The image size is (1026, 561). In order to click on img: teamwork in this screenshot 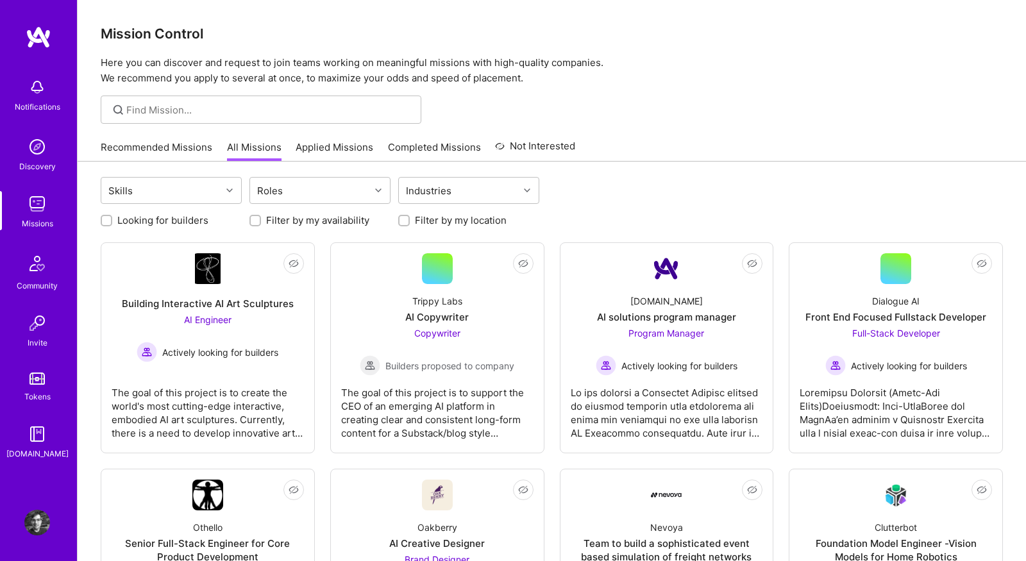, I will do `click(37, 204)`.